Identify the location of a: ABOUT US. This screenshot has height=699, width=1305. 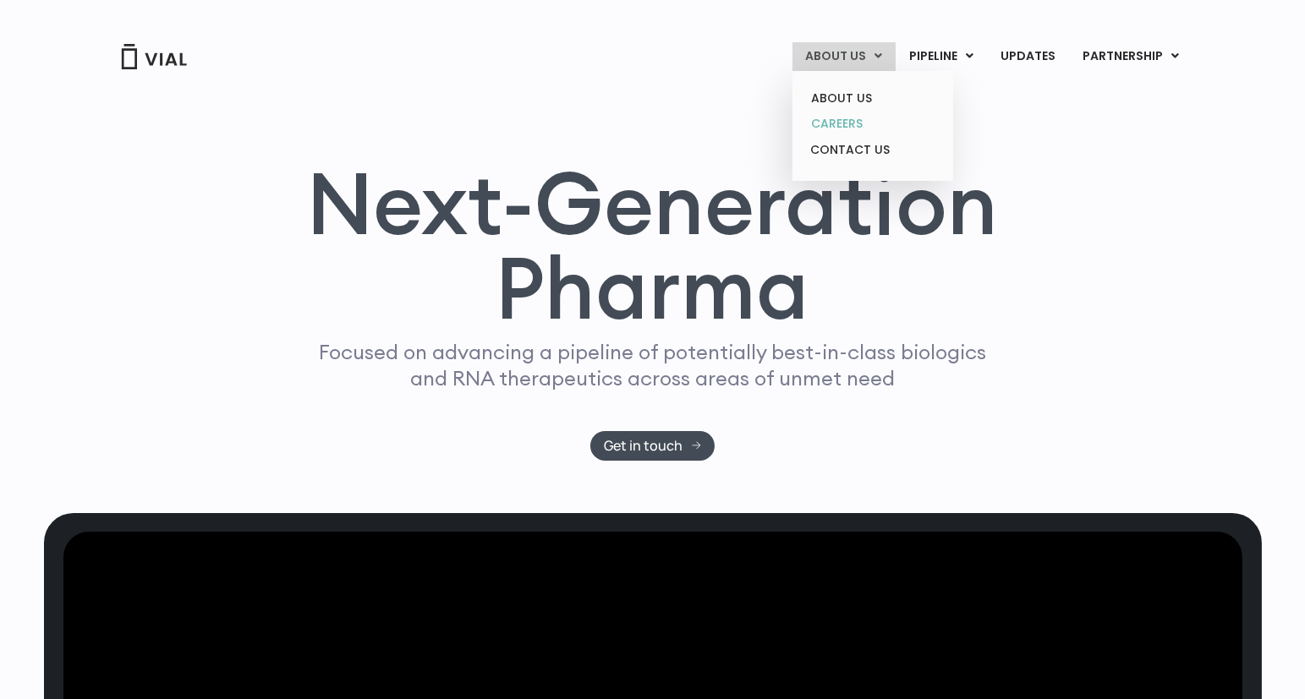
(872, 98).